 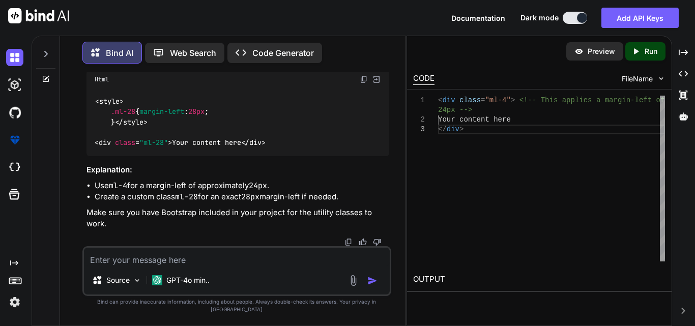 I want to click on code: Your content here, so click(x=180, y=122).